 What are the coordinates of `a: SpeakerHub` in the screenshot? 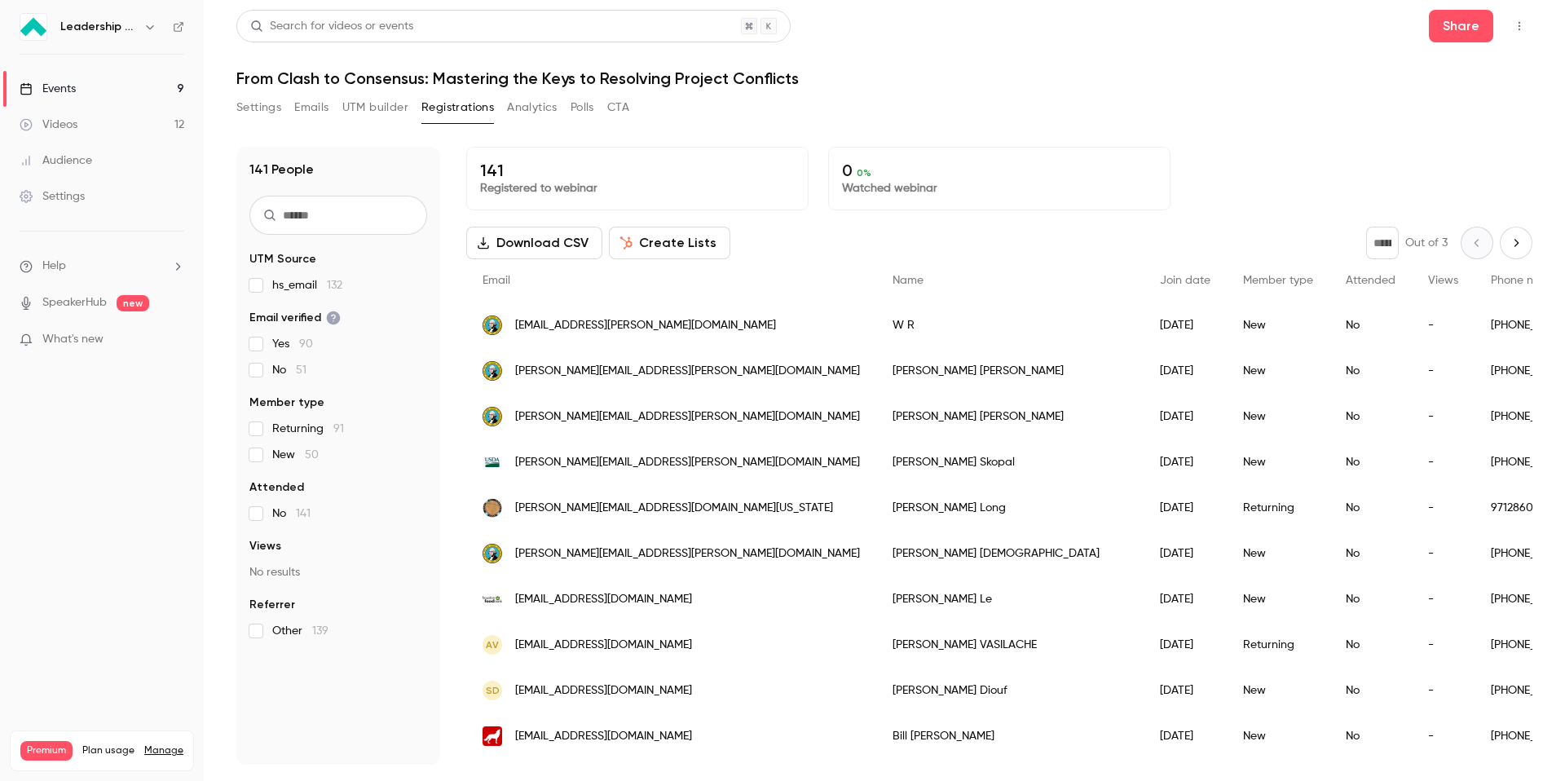 It's located at (74, 302).